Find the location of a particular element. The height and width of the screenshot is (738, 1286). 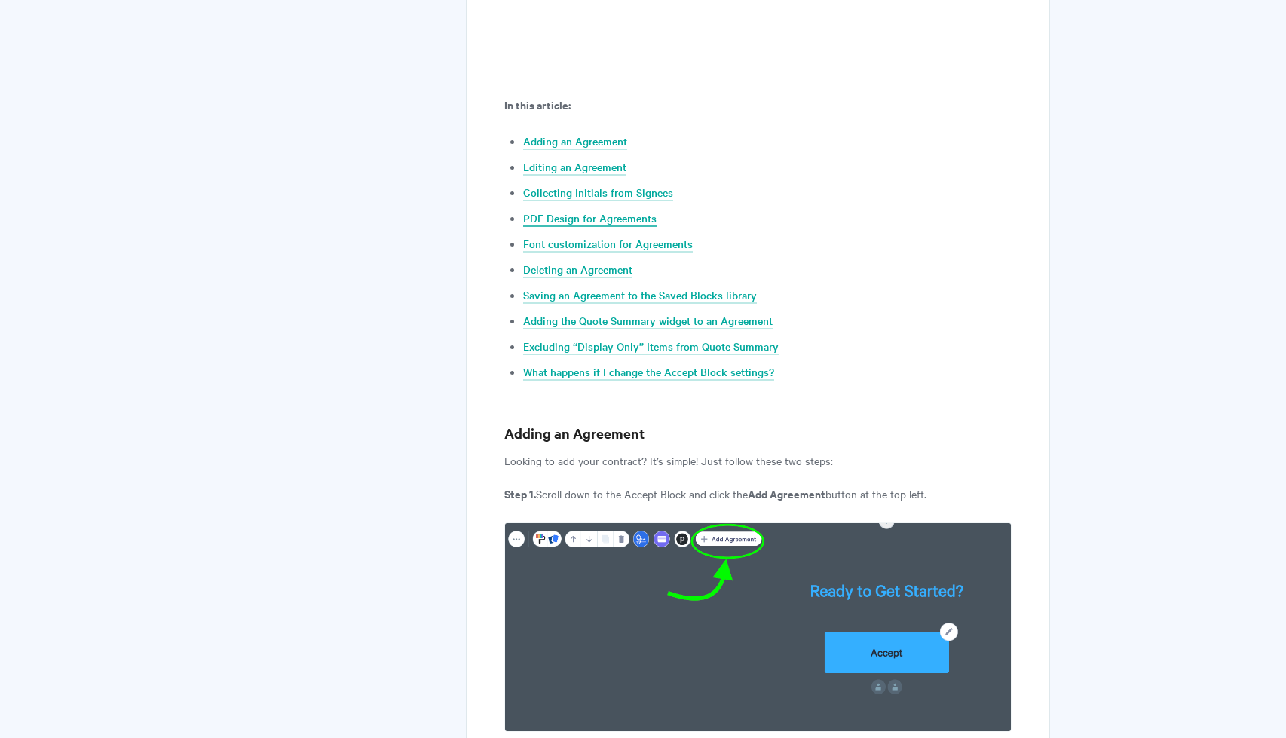

a: What happens if I change the Accept Block settings? is located at coordinates (648, 372).